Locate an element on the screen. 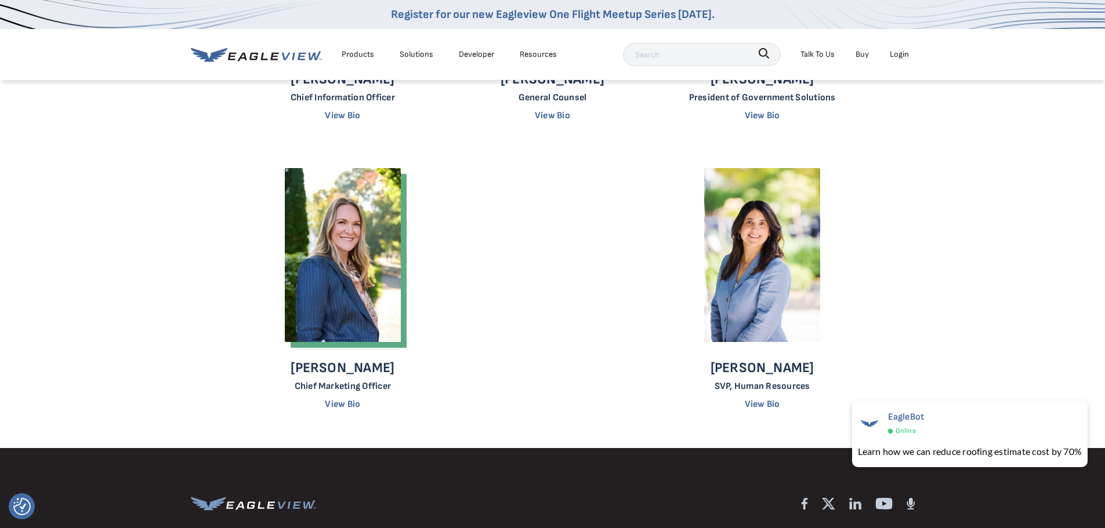 The width and height of the screenshot is (1105, 528). a: Buy is located at coordinates (862, 54).